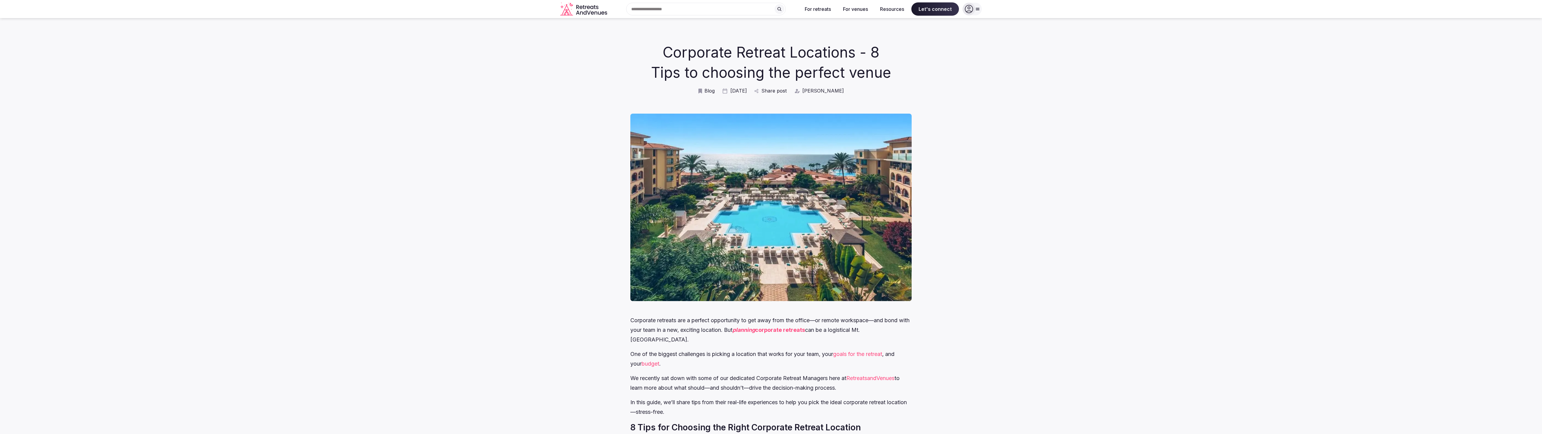  What do you see at coordinates (771, 207) in the screenshot?
I see `img: Corporate Retreat Locations - 8 Tips to choosing the perfect venue` at bounding box center [771, 207].